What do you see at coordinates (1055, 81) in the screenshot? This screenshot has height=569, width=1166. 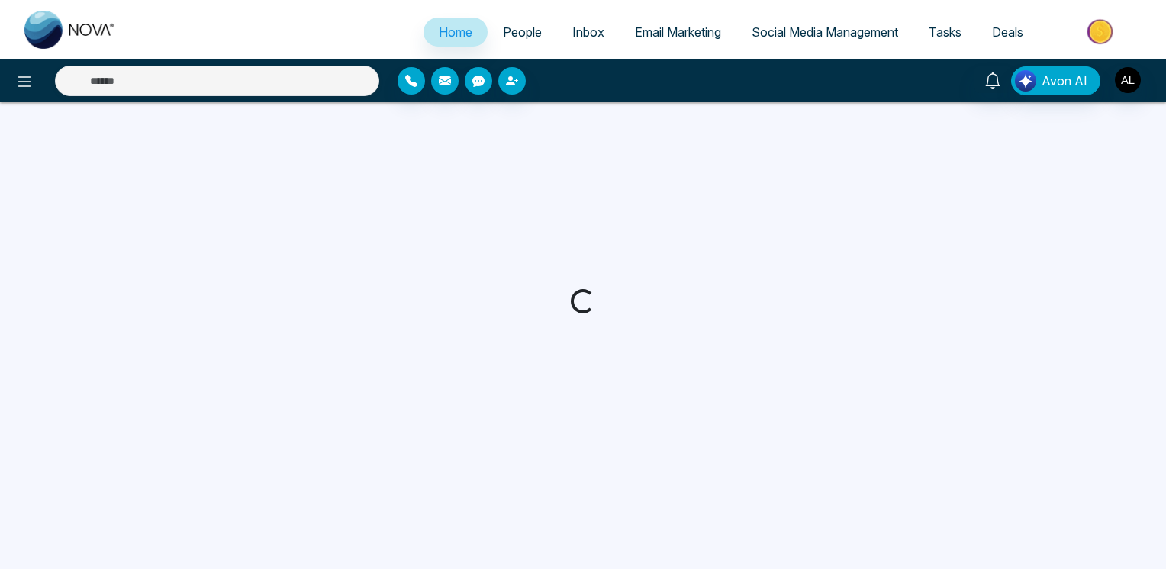 I see `button: Avon AI` at bounding box center [1055, 81].